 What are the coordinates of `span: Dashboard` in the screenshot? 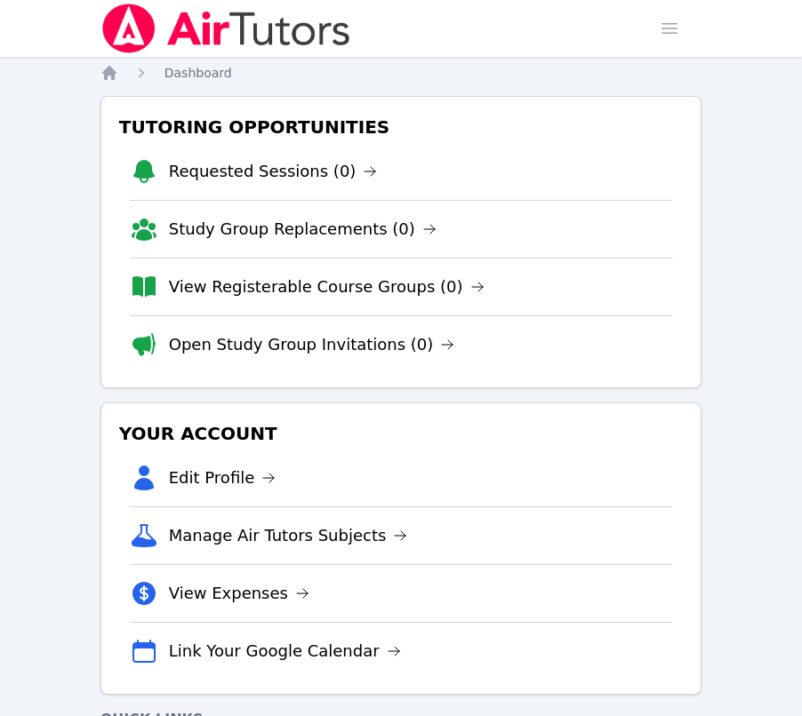 It's located at (198, 73).